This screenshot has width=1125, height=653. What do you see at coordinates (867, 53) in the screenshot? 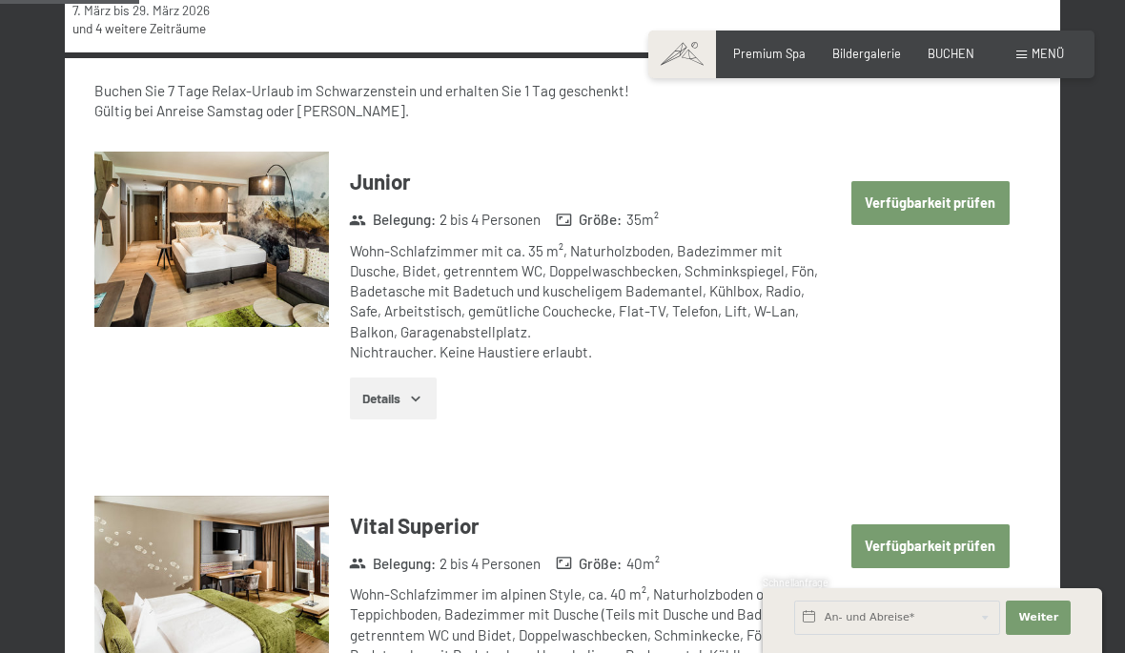
I see `span: Bildergalerie` at bounding box center [867, 53].